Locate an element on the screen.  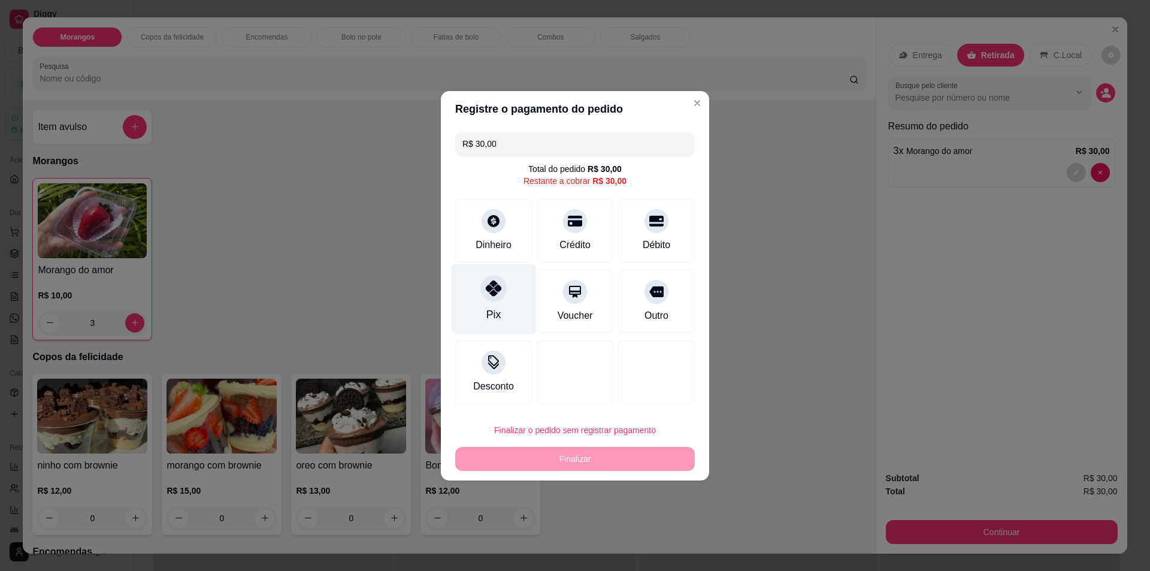
div: Outro is located at coordinates (656, 316).